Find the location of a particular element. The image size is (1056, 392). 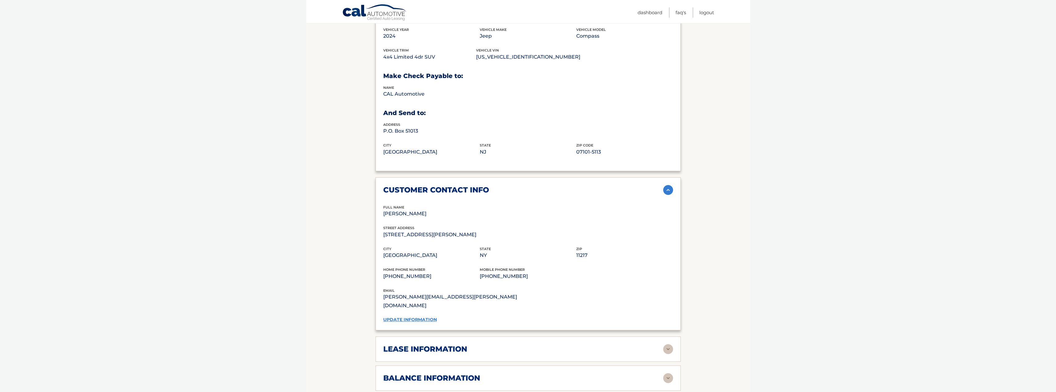

span: name is located at coordinates (388, 88).